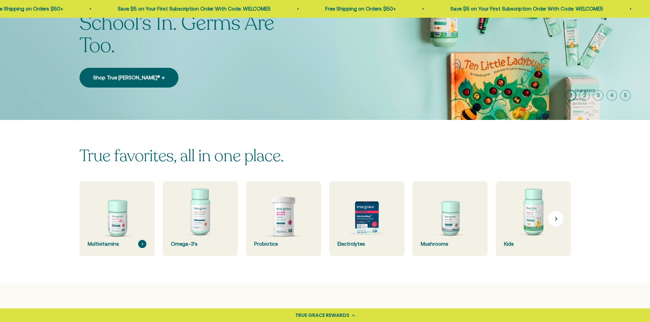  I want to click on a: Electrolytes, so click(367, 219).